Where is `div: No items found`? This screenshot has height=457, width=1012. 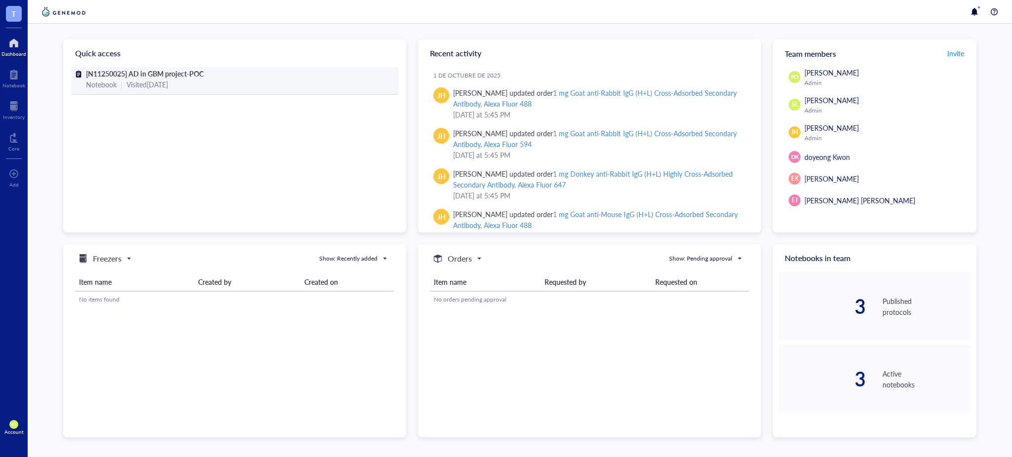
div: No items found is located at coordinates (234, 300).